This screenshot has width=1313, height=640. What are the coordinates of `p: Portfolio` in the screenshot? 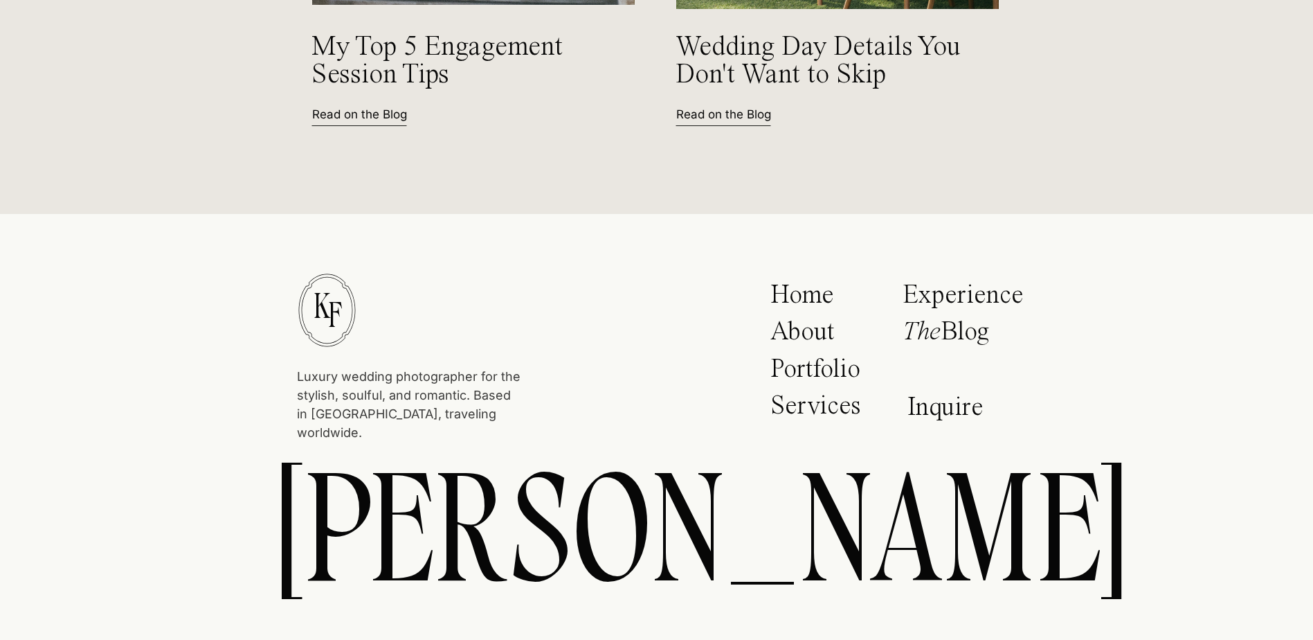 It's located at (820, 373).